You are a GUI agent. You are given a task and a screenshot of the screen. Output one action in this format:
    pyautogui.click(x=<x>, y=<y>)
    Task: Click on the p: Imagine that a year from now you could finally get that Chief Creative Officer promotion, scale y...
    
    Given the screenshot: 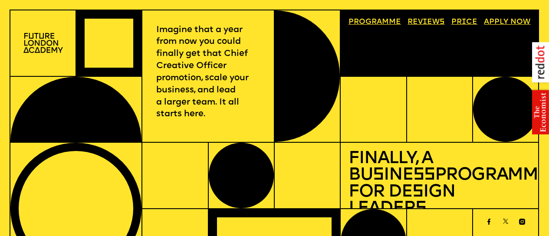 What is the action you would take?
    pyautogui.click(x=208, y=73)
    